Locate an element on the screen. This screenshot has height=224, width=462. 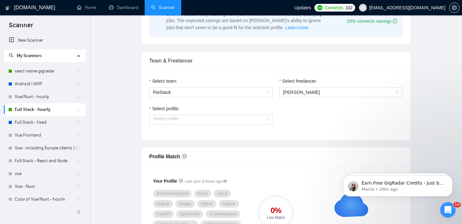
span: FastAPI is located at coordinates (163, 214).